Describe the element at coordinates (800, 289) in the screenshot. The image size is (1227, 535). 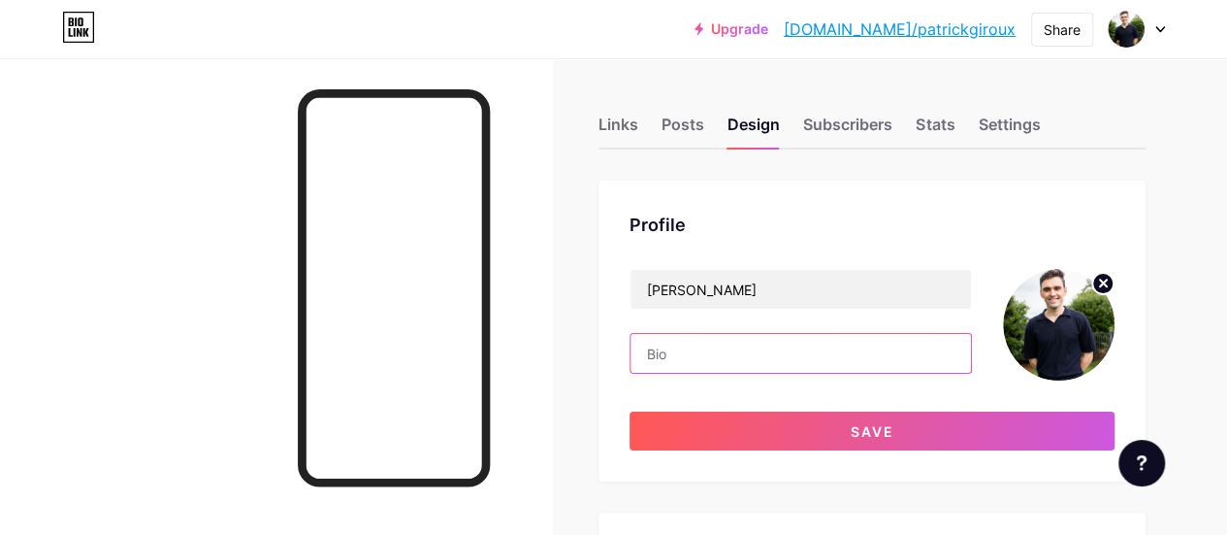
I see `input: Name` at that location.